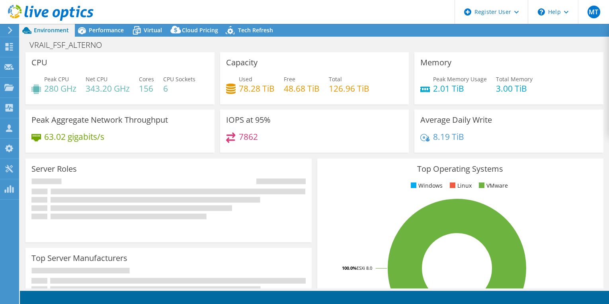 The width and height of the screenshot is (609, 304). What do you see at coordinates (426, 186) in the screenshot?
I see `li: Windows` at bounding box center [426, 186].